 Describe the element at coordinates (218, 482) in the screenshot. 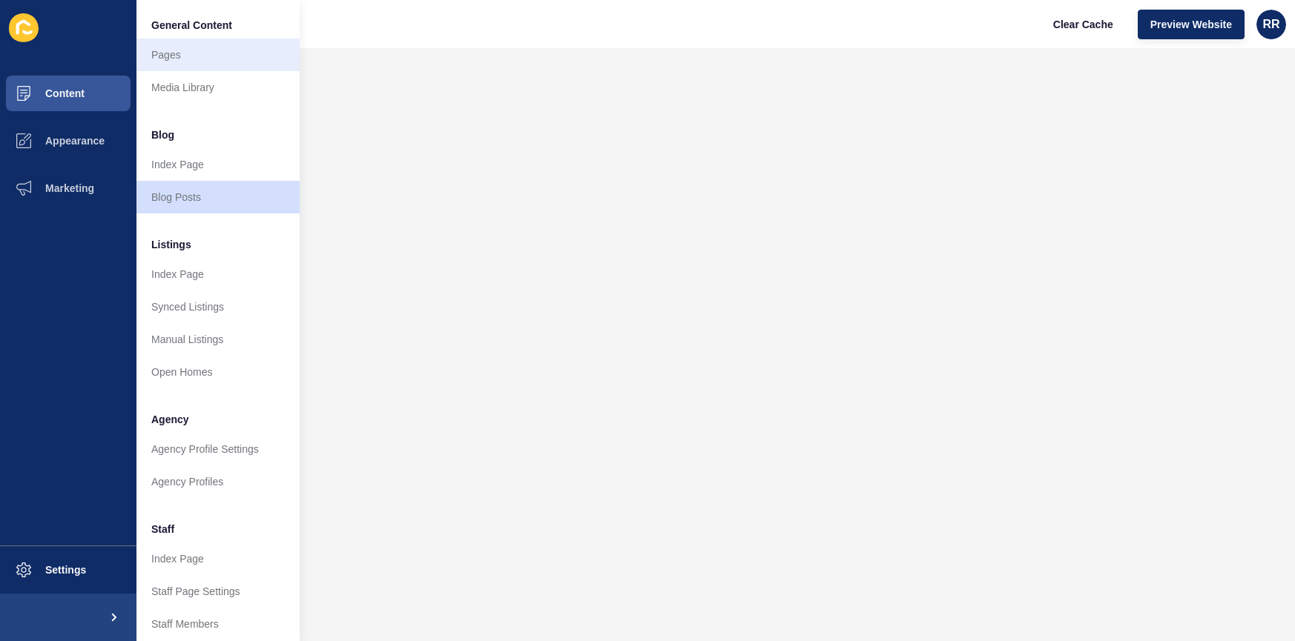

I see `a: Agency Profiles` at that location.